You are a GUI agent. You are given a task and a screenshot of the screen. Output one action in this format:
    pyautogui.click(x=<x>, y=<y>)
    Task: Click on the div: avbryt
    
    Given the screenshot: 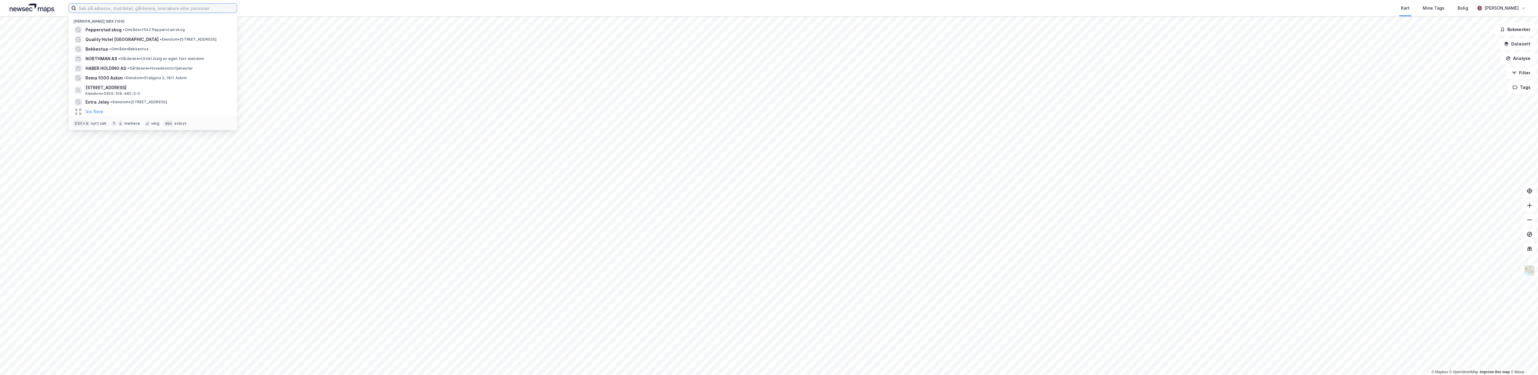 What is the action you would take?
    pyautogui.click(x=180, y=123)
    